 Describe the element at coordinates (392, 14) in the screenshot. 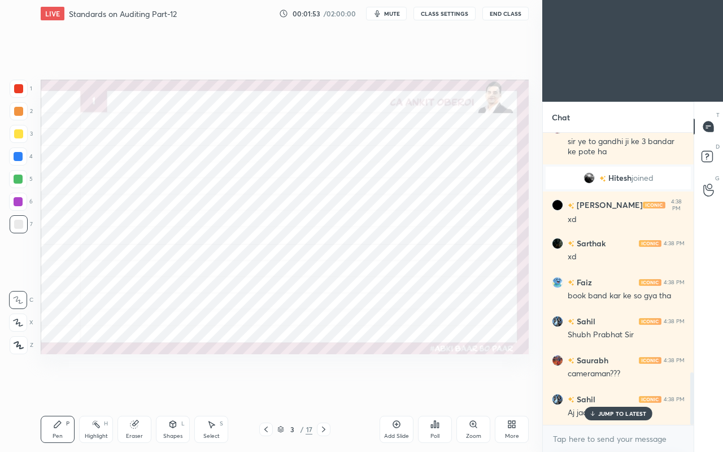

I see `span: mute` at that location.